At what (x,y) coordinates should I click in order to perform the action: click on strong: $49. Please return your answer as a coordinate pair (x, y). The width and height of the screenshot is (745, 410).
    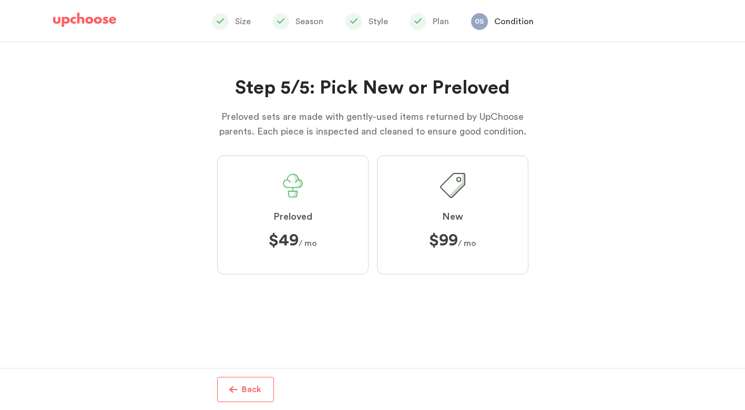
    Looking at the image, I should click on (283, 240).